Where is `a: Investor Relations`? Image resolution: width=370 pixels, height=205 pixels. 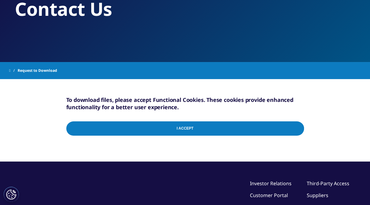 a: Investor Relations is located at coordinates (270, 183).